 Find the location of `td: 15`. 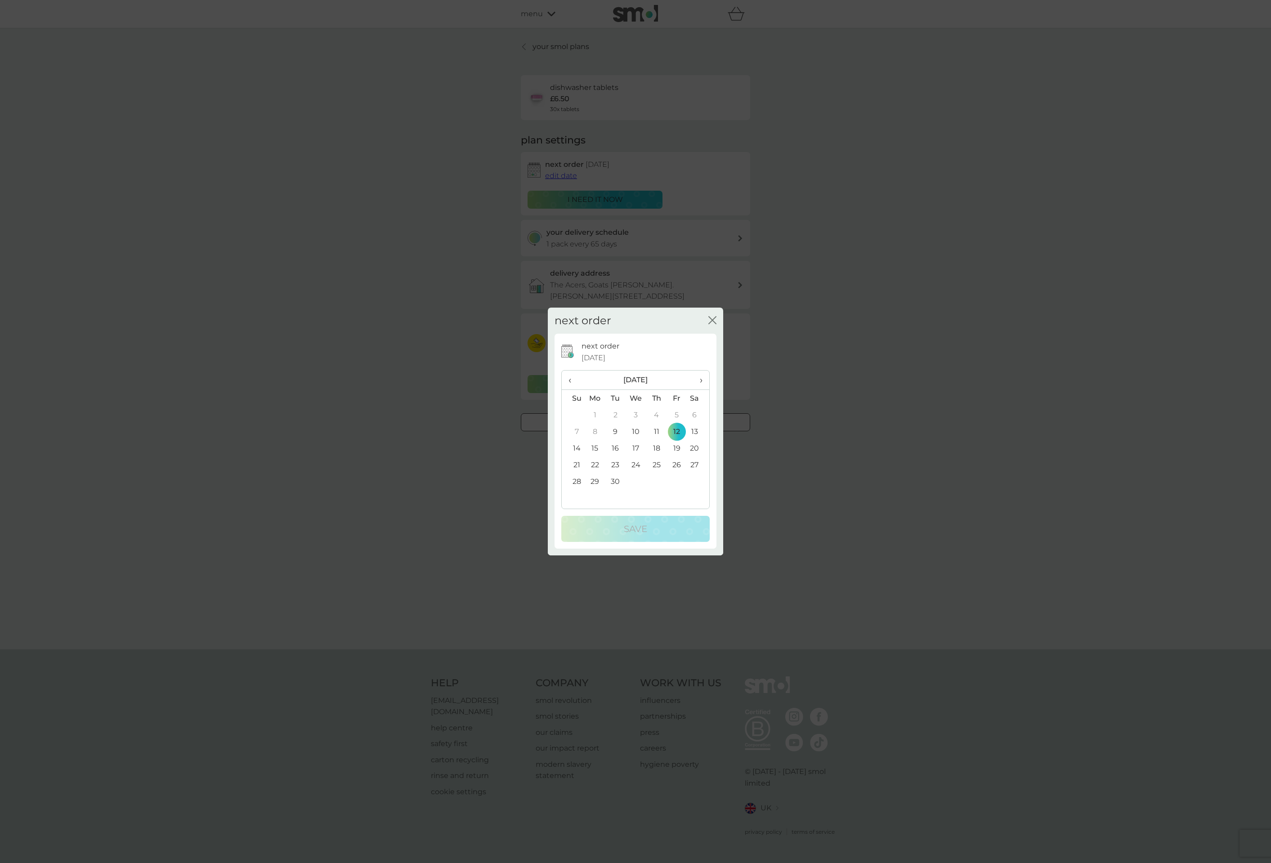

td: 15 is located at coordinates (595, 448).